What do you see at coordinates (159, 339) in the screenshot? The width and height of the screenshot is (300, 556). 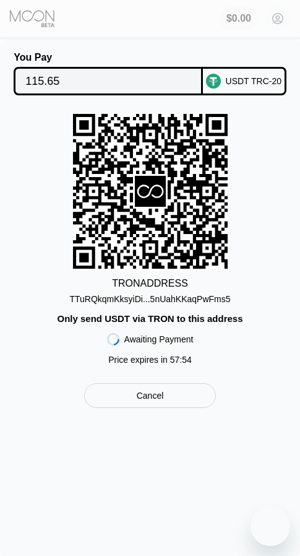 I see `div: Awaiting Payment` at bounding box center [159, 339].